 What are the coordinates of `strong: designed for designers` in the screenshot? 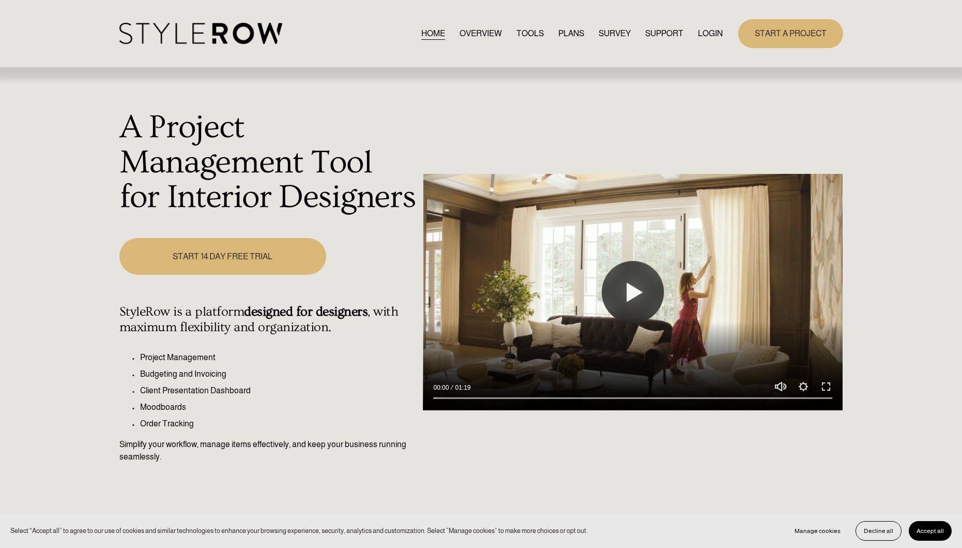 It's located at (306, 311).